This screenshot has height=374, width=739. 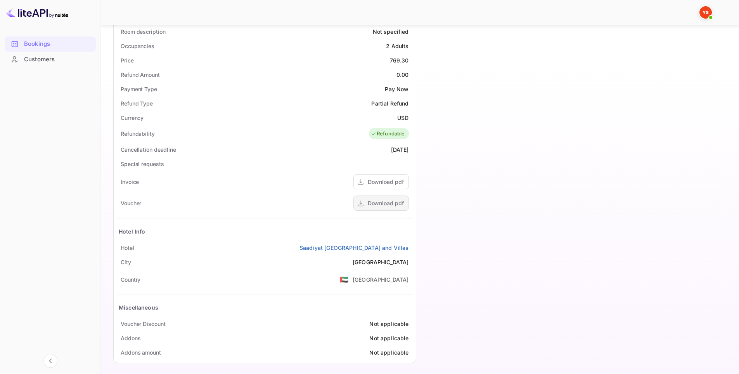 I want to click on div: Refund Amount, so click(x=140, y=75).